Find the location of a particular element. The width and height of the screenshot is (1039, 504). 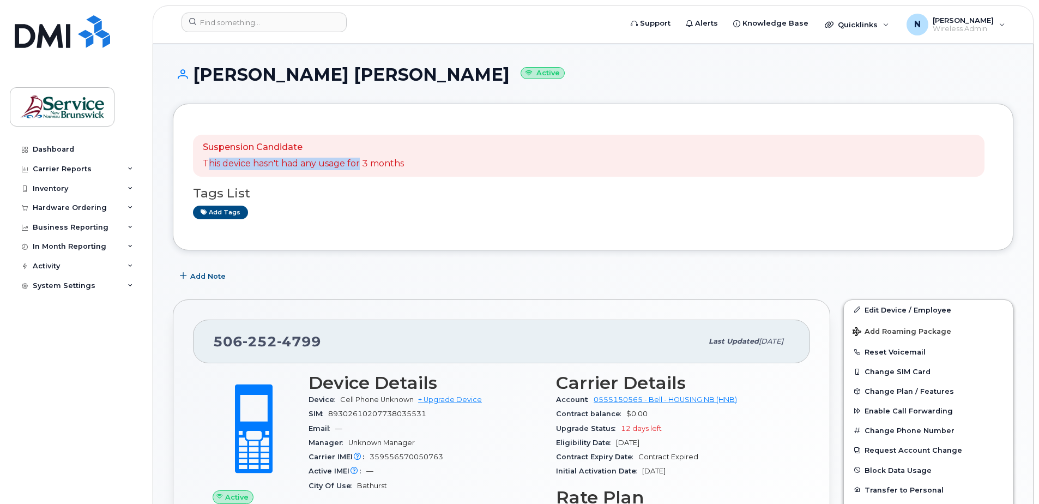

span: Upgrade Status is located at coordinates (588, 428).